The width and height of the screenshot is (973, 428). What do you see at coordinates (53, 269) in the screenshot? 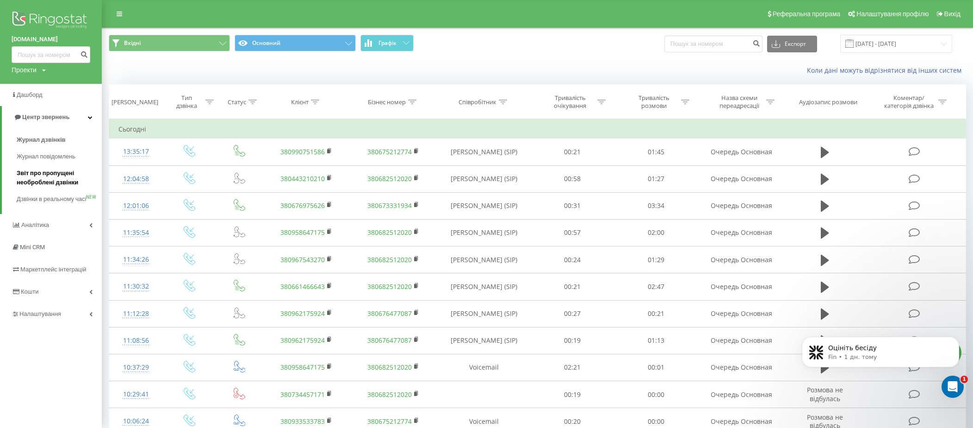
I see `span: Маркетплейс інтеграцій` at bounding box center [53, 269].